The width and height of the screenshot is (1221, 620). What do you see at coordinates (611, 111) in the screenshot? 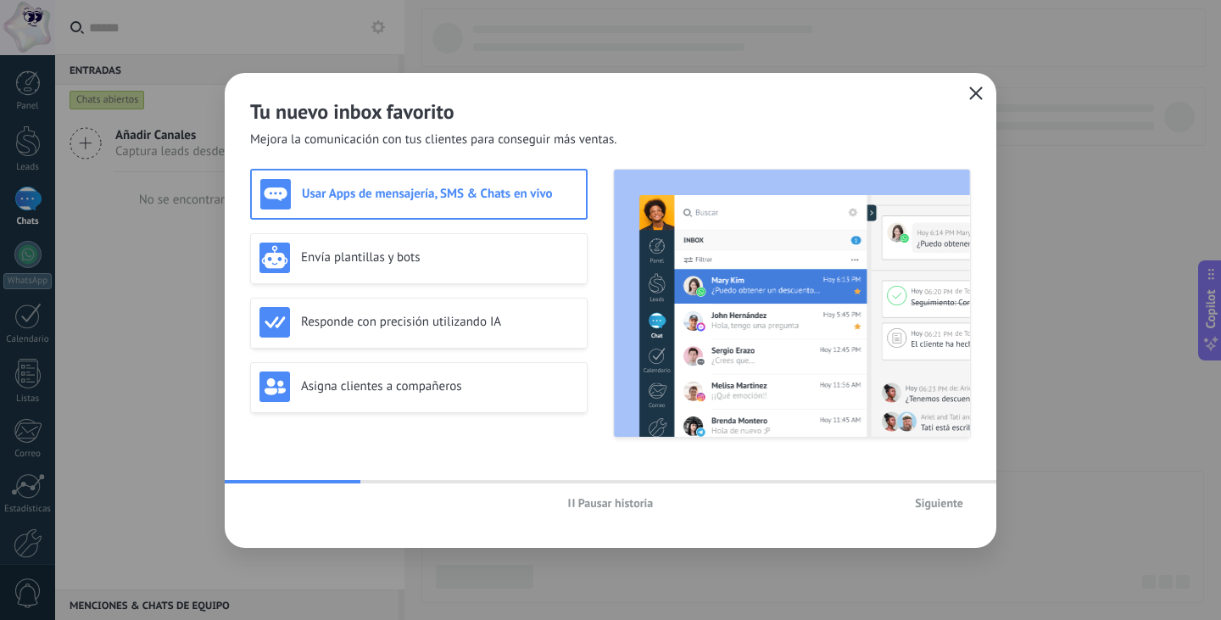
I see `h2: Tu nuevo inbox favorito` at bounding box center [611, 111].